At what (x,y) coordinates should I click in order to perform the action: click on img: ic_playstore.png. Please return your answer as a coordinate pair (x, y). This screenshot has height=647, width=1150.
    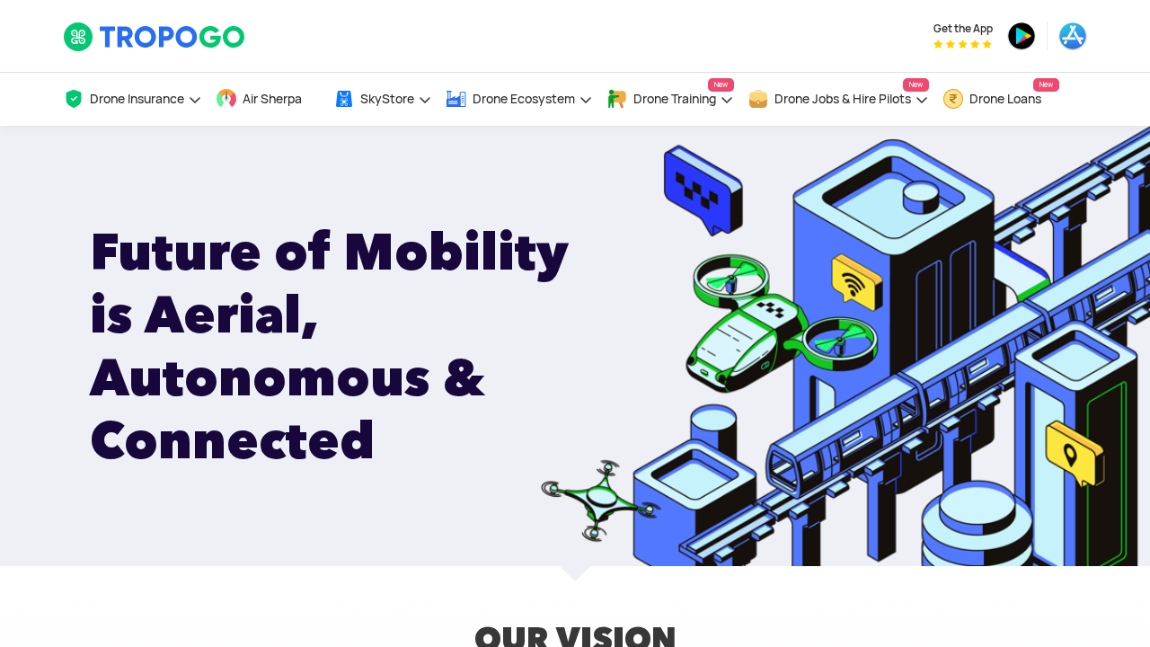
    Looking at the image, I should click on (1021, 36).